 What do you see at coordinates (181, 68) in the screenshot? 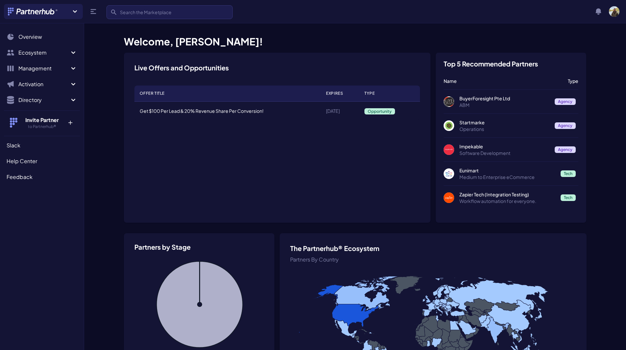
I see `h3: Live Offers and Opportunities` at bounding box center [181, 68].